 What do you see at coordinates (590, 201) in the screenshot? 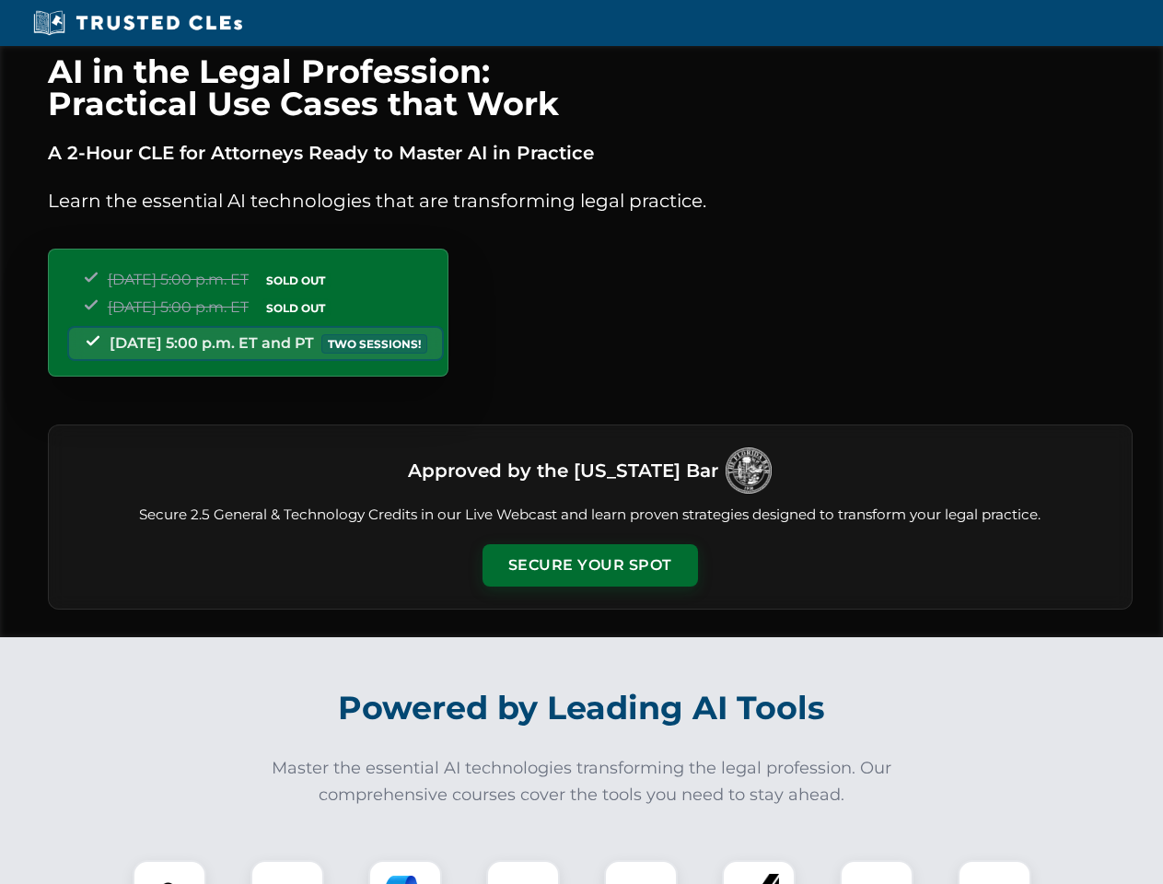
I see `p: Learn the essential AI technologies that are transforming legal practice.` at bounding box center [590, 201].